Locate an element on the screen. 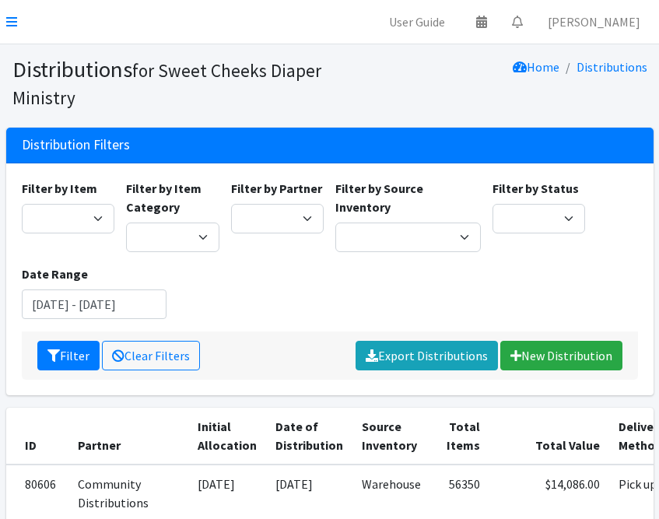  th: Initial Allocation is located at coordinates (227, 435).